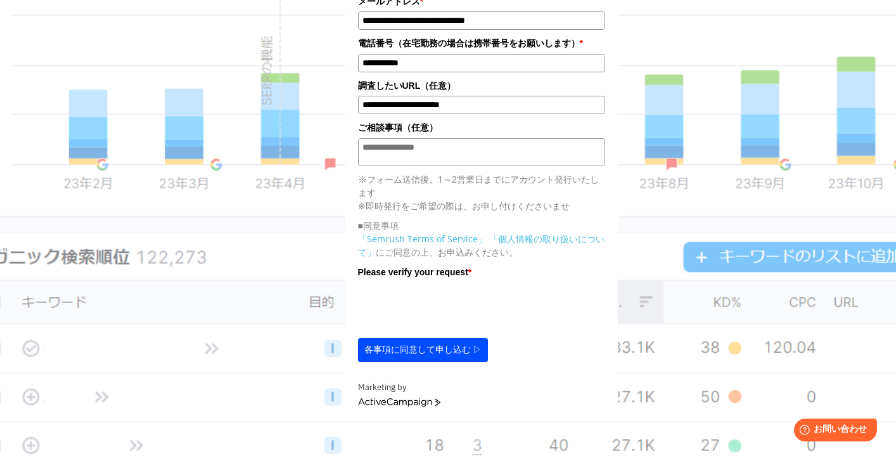  Describe the element at coordinates (482, 272) in the screenshot. I see `label: Please verify your request` at that location.